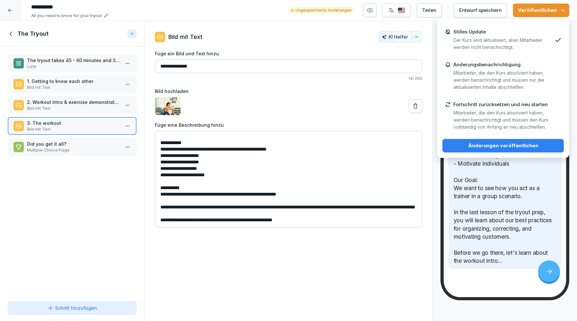  What do you see at coordinates (72, 63) in the screenshot?
I see `div: The tryout takes 45 - 60 minutes and 3-6 trainer candidates participate. The agenda has 3 items:L...` at bounding box center [72, 63].